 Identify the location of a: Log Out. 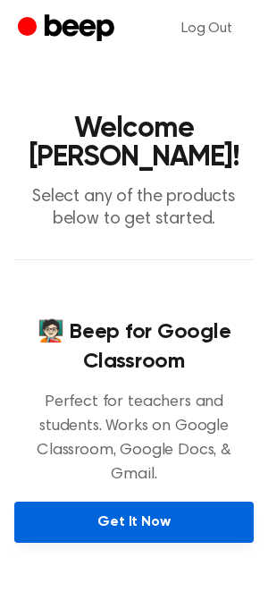
(206, 29).